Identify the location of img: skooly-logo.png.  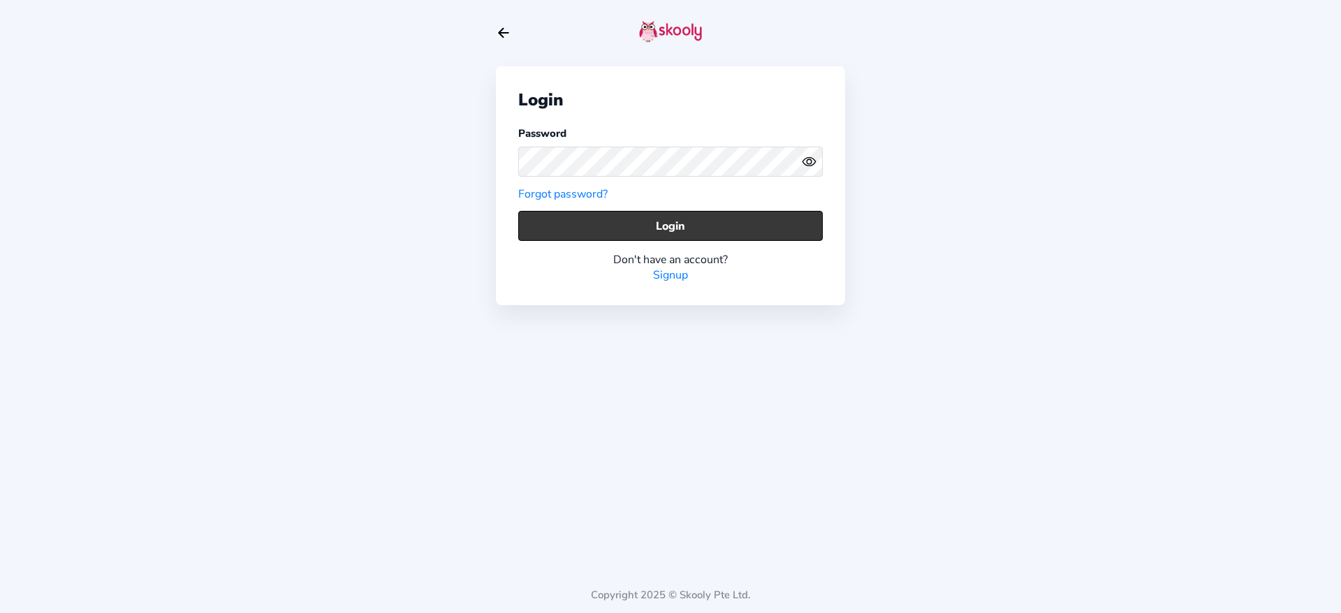
(670, 31).